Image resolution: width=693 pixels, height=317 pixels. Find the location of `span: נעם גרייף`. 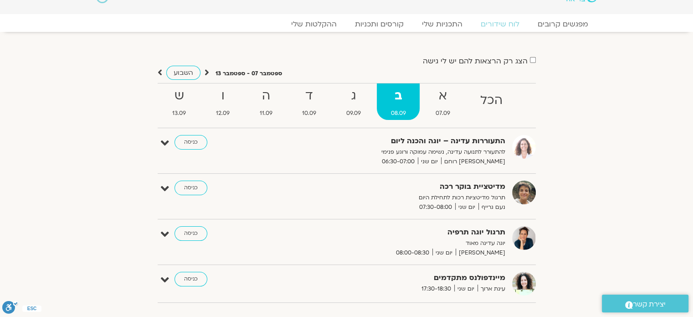

span: נעם גרייף is located at coordinates (492, 207).